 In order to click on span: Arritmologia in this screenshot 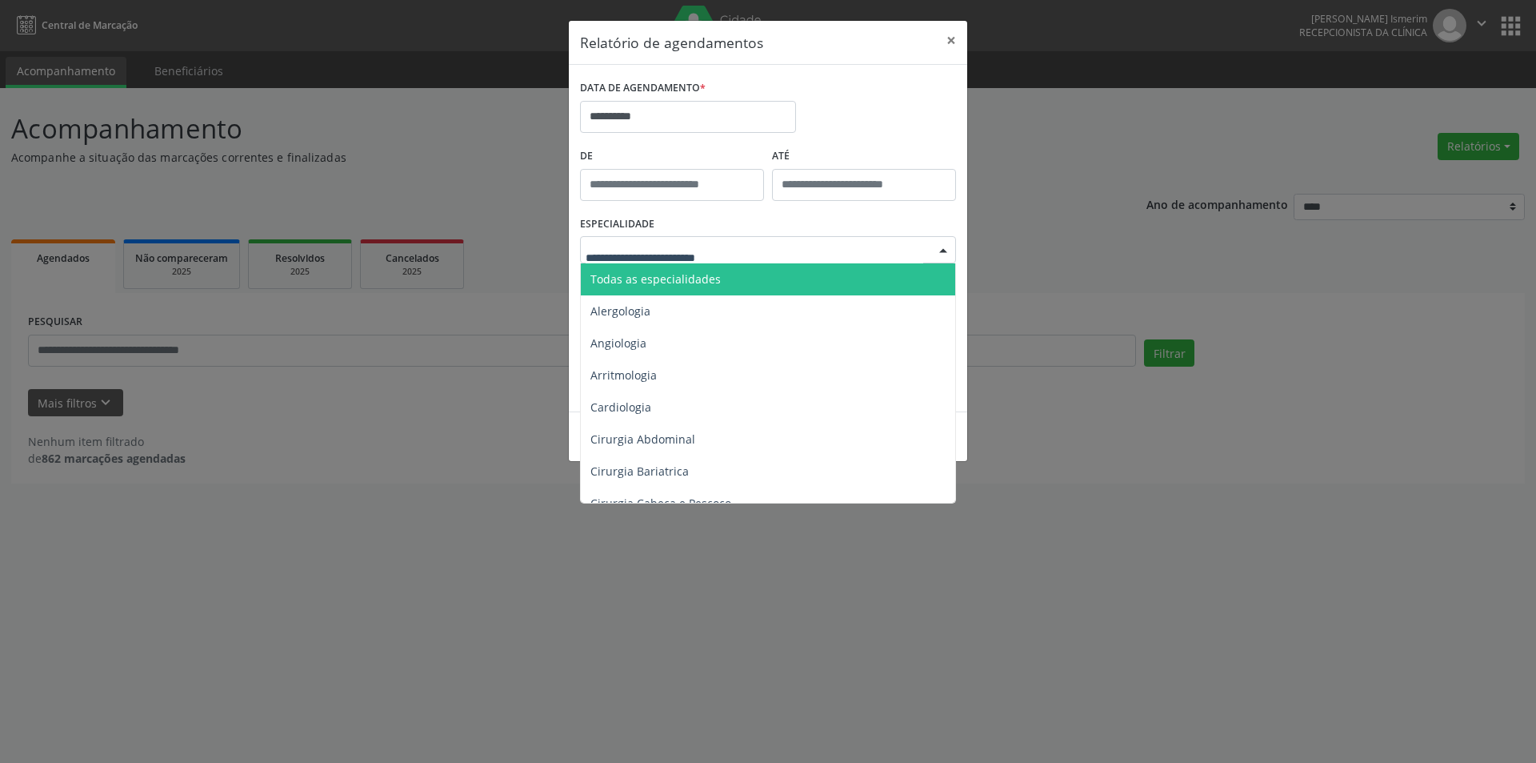, I will do `click(623, 374)`.